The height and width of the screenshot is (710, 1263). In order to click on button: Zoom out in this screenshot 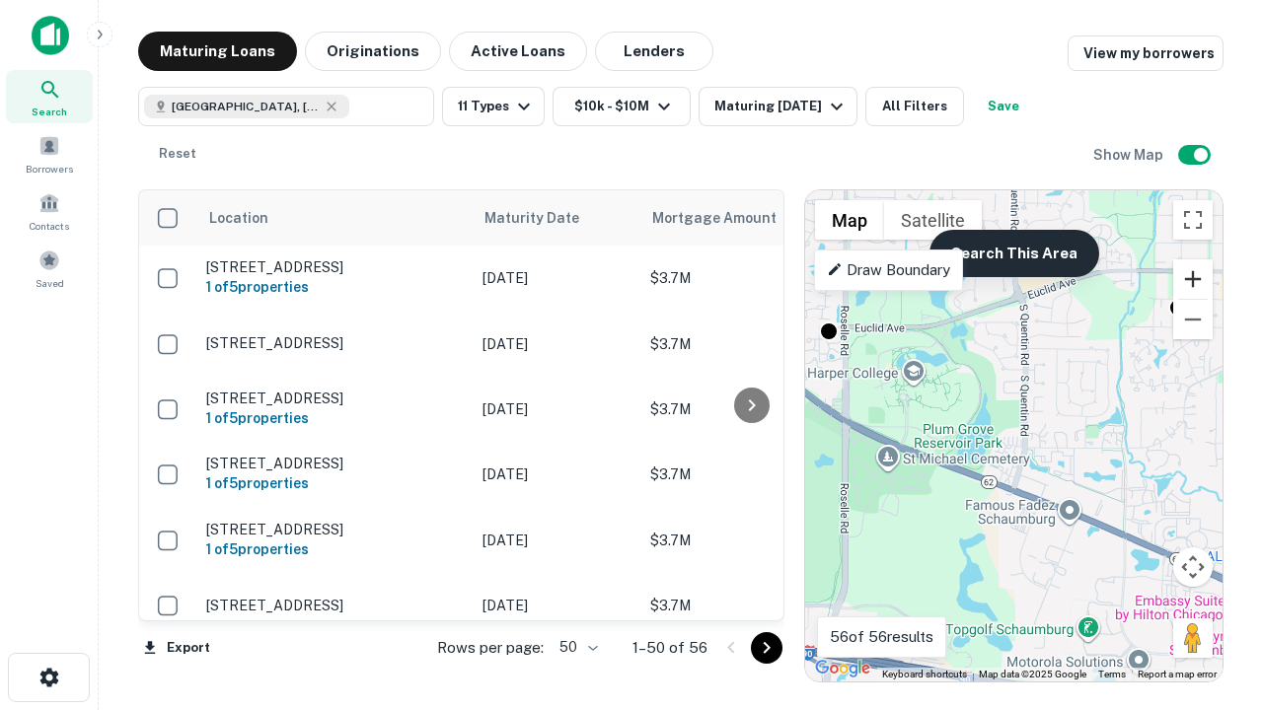, I will do `click(1193, 320)`.